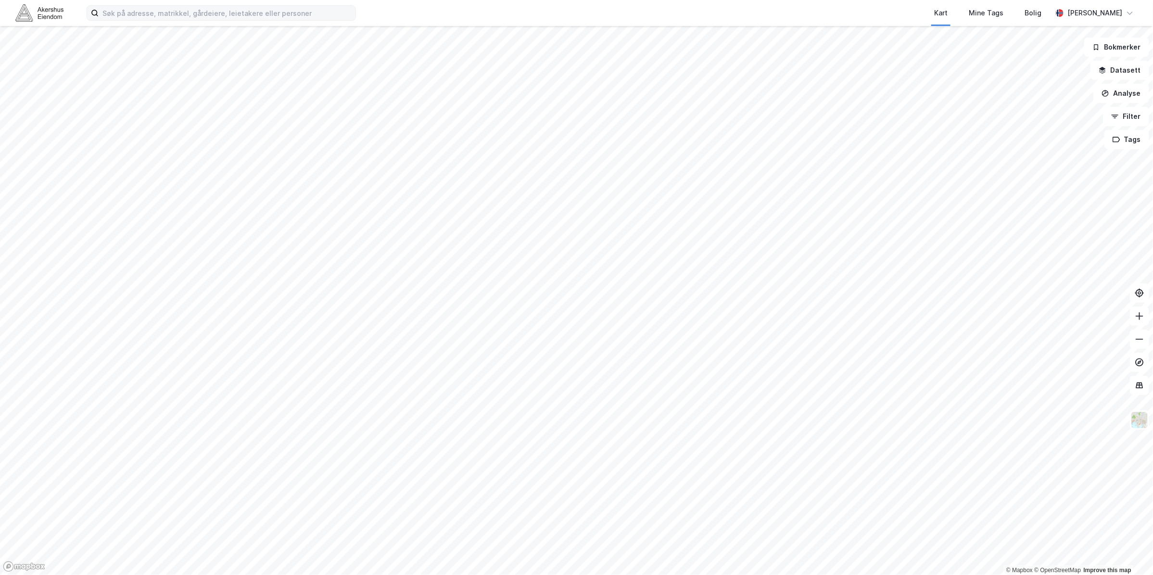  I want to click on button: Datasett, so click(1120, 70).